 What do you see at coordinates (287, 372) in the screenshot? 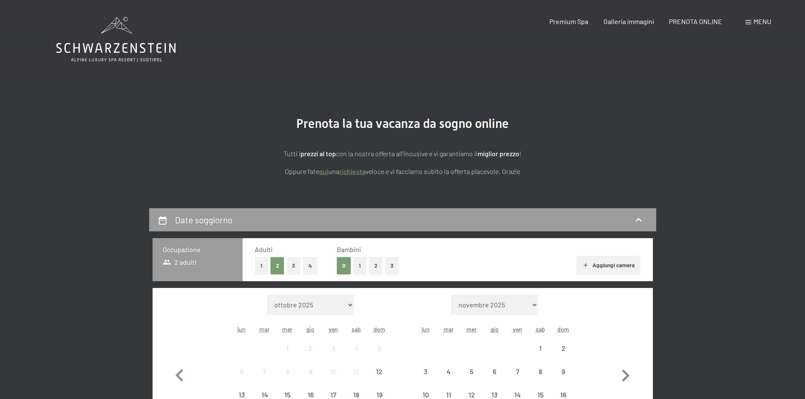
I see `div: Wed Oct 08 2025` at bounding box center [287, 372].